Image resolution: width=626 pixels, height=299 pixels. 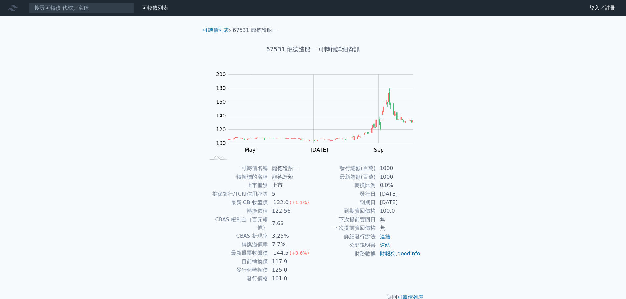 I want to click on td: 100.0, so click(x=398, y=211).